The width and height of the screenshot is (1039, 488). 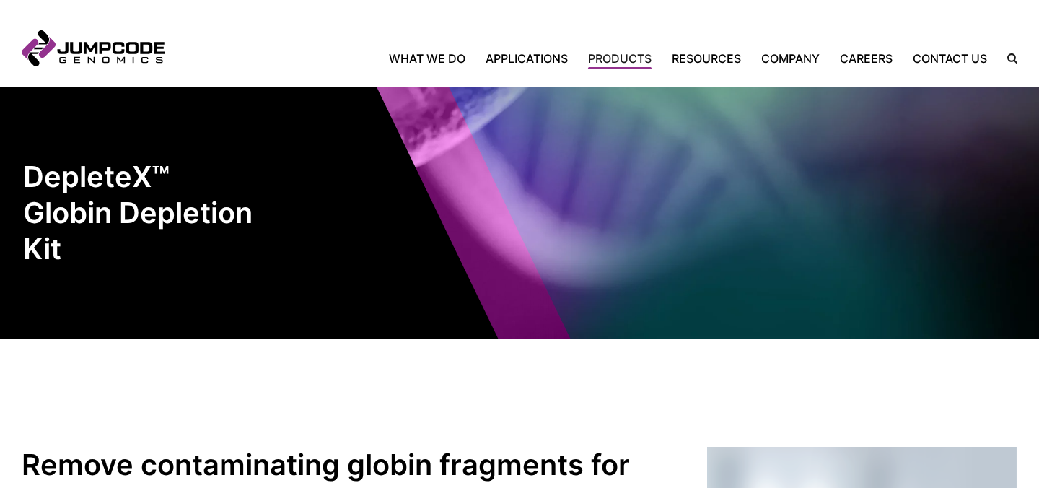 I want to click on label: Search the site., so click(x=1007, y=58).